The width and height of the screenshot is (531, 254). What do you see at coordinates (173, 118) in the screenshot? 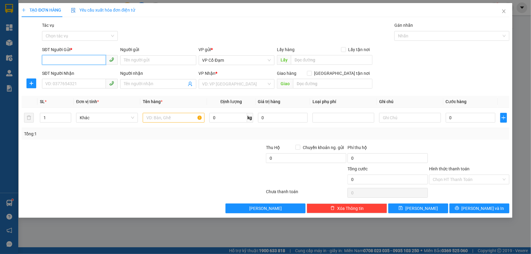
I see `input: VD: Bàn, Ghế` at bounding box center [173, 118].